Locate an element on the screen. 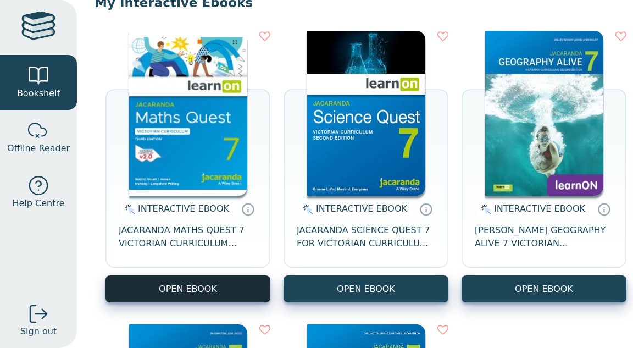 This screenshot has height=348, width=633. img: 329c5ec2-5188-ea11-a992-0272d098c78b.jpg is located at coordinates (366, 113).